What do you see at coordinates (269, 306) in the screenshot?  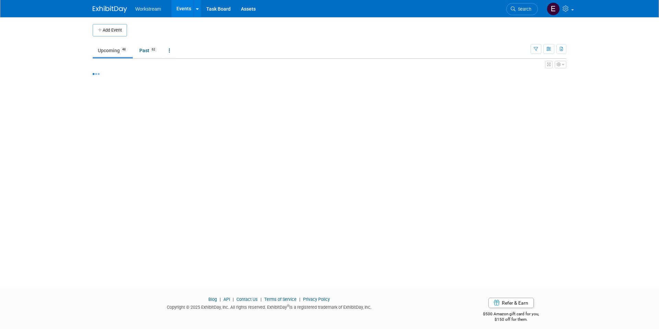 I see `div: Copyright © 2025 ExhibitDay, Inc. All rights reserved. ExhibitDay is a registered trademark of Ex...` at bounding box center [269, 306].